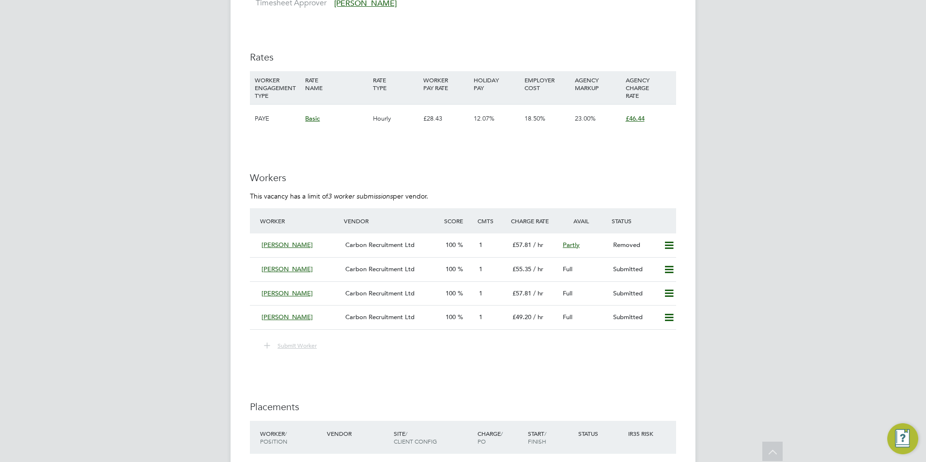 Image resolution: width=926 pixels, height=462 pixels. I want to click on div: WORKER ENGAGEMENT TYPE, so click(278, 88).